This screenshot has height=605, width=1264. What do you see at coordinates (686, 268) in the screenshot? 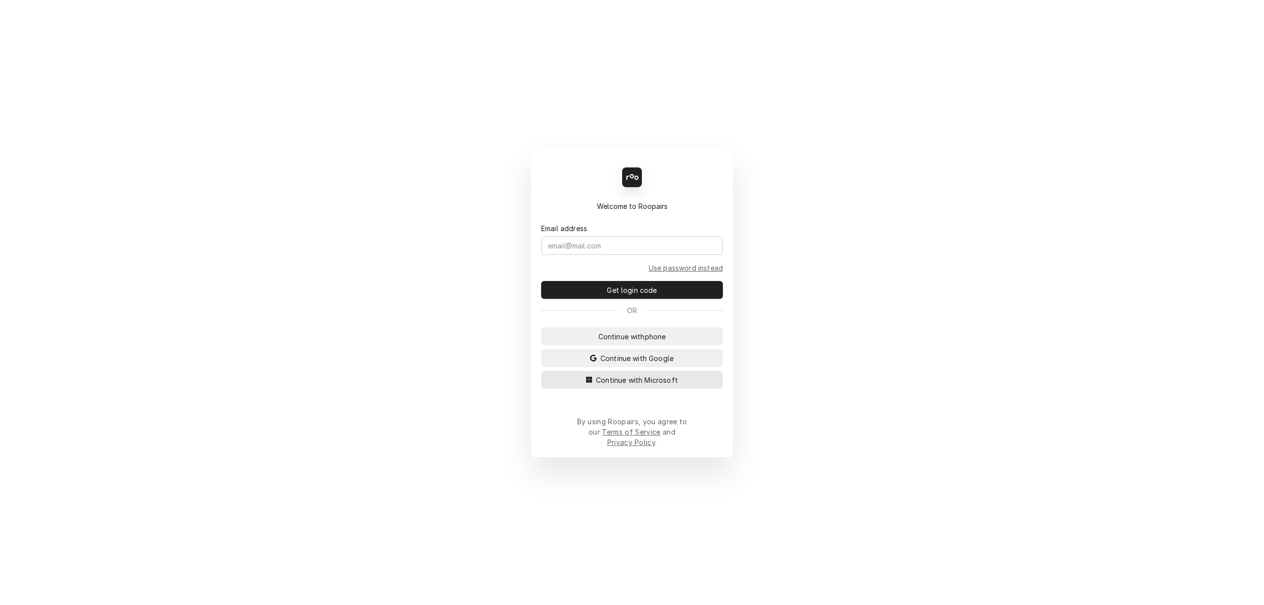
I see `a: Go to Email and password form` at bounding box center [686, 268].